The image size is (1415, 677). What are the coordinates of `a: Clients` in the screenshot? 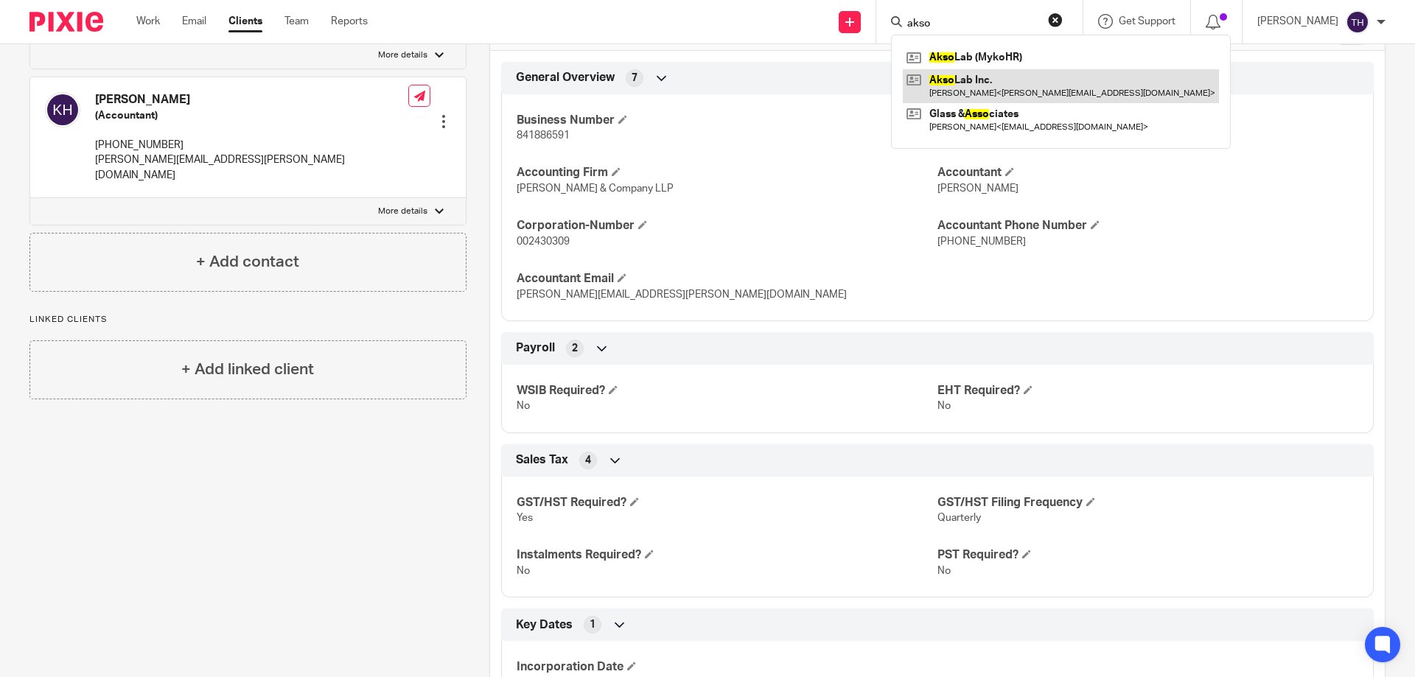 It's located at (245, 21).